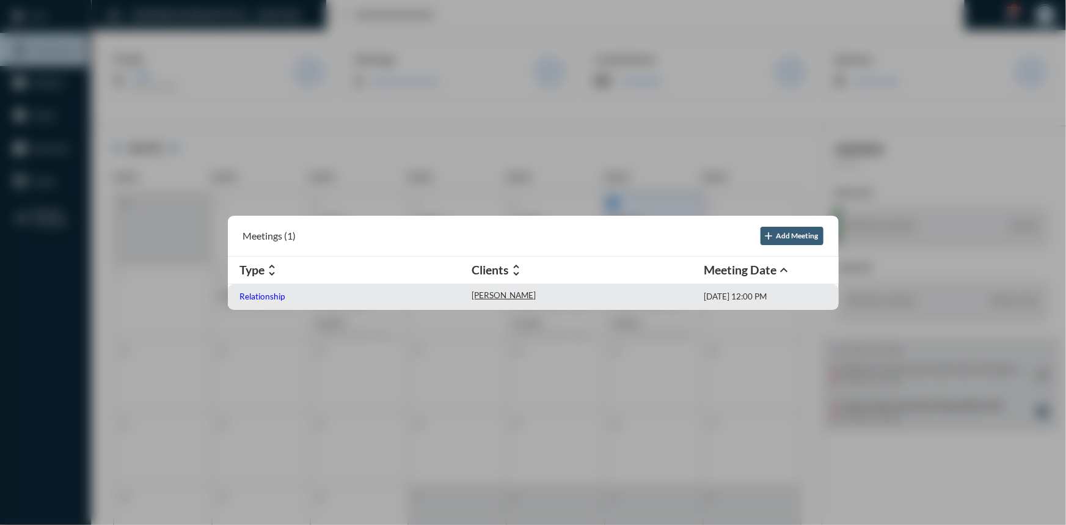  Describe the element at coordinates (252, 269) in the screenshot. I see `h2: Type` at that location.